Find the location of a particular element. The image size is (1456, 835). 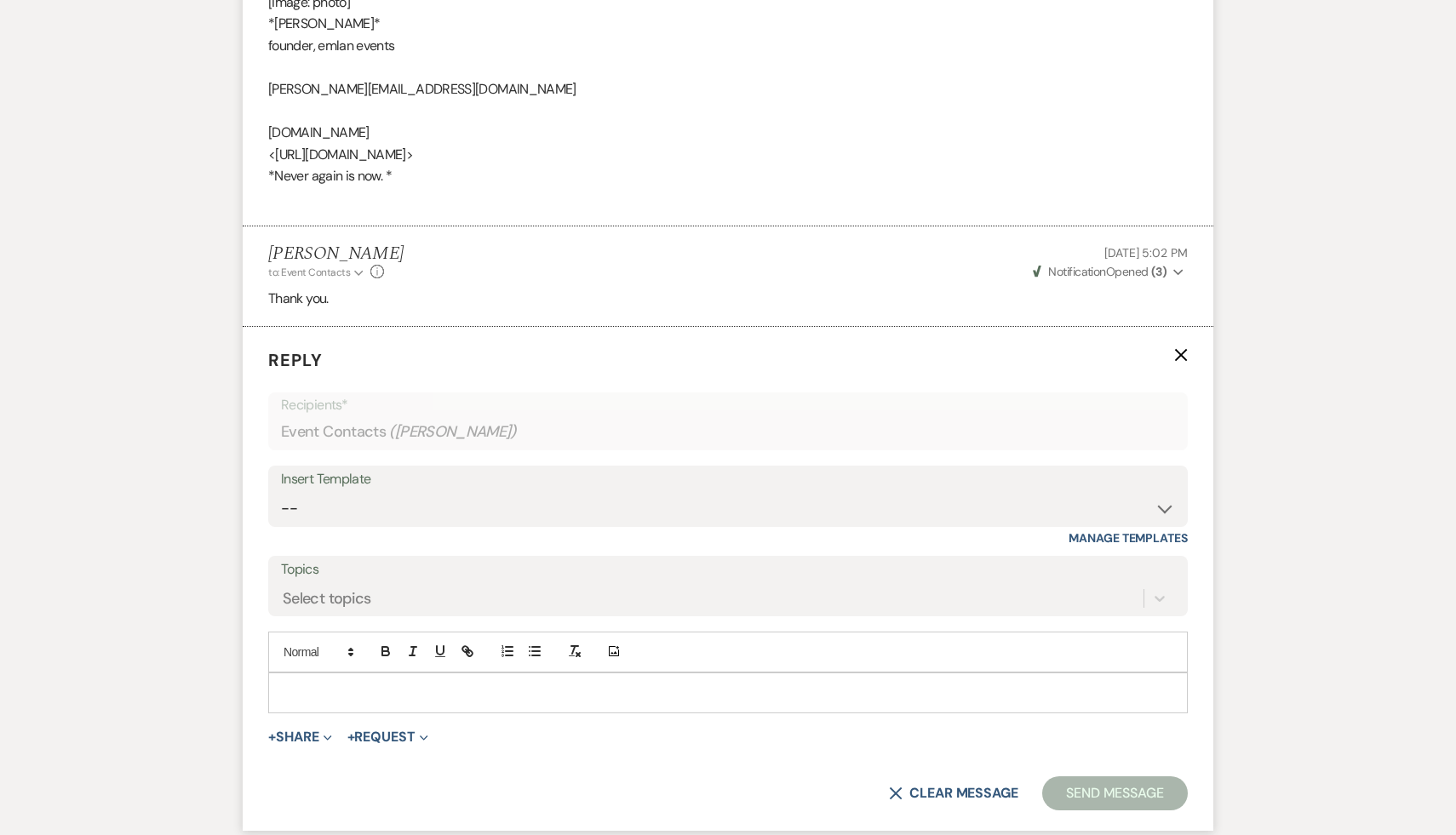

strong: ( 3 ) is located at coordinates (1159, 271).